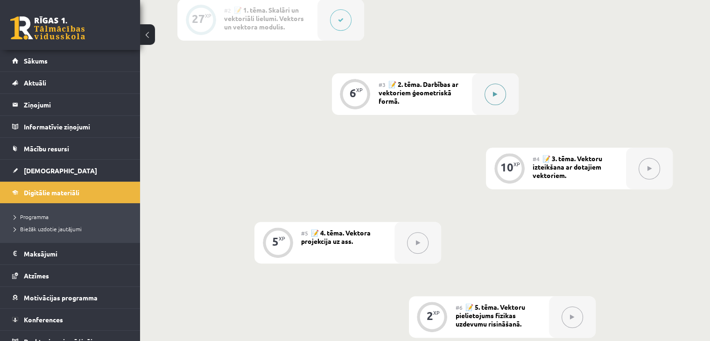  Describe the element at coordinates (382, 84) in the screenshot. I see `span: #3` at that location.